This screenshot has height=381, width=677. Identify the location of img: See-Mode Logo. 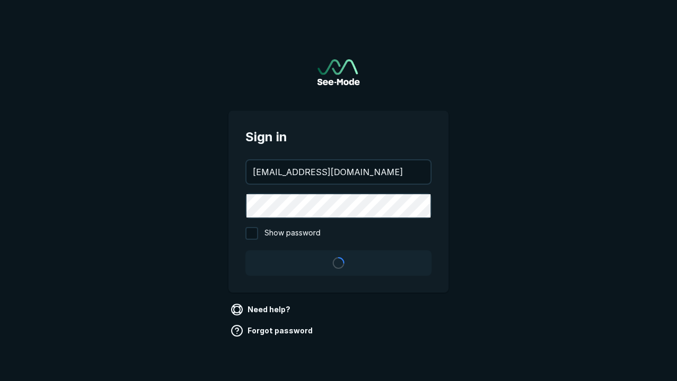
(338, 72).